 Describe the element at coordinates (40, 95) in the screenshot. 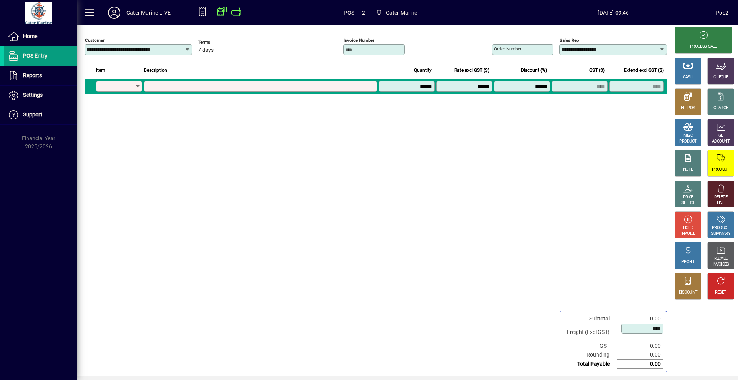

I see `a: Settings` at that location.